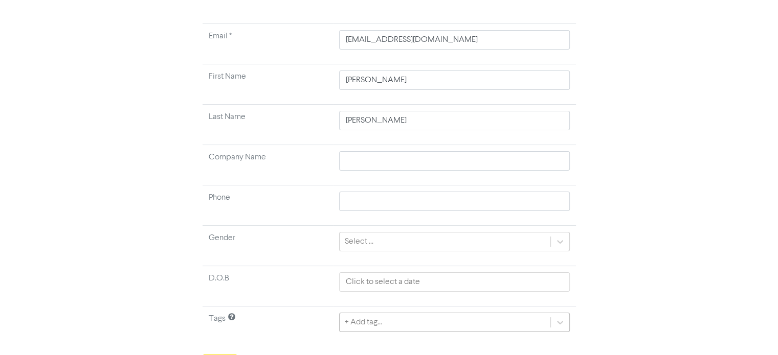  I want to click on td: Gender, so click(268, 246).